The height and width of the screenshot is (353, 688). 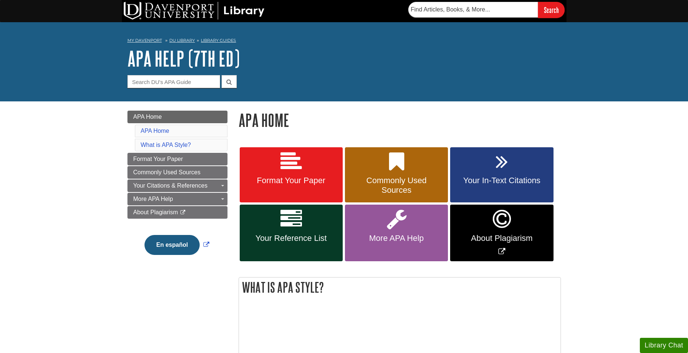 What do you see at coordinates (147, 117) in the screenshot?
I see `span: APA Home` at bounding box center [147, 117].